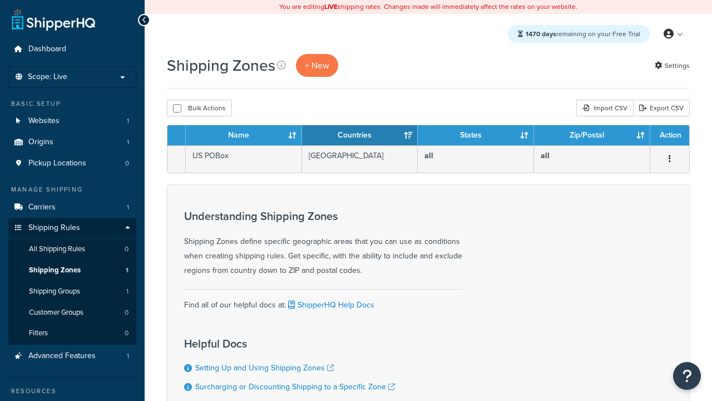 This screenshot has height=401, width=712. I want to click on th: Action, so click(670, 135).